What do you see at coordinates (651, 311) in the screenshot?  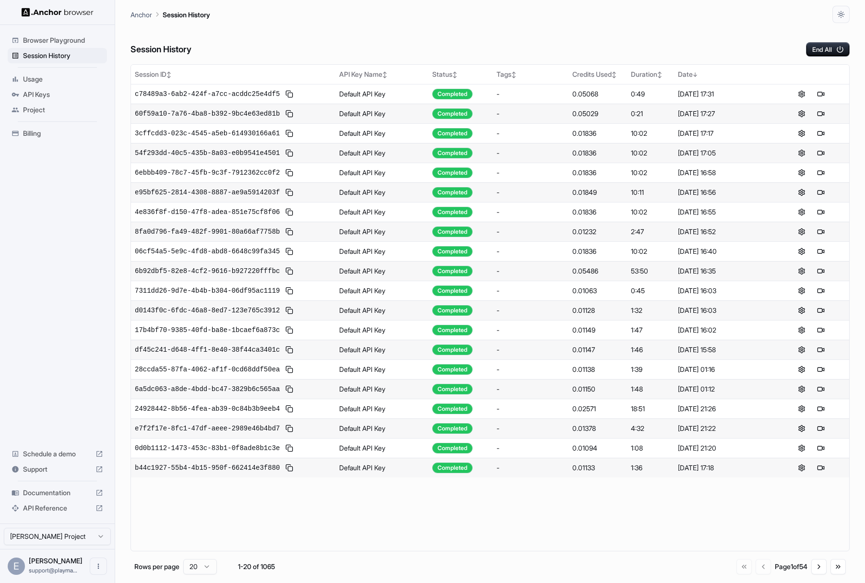 I see `div: 1:32` at bounding box center [651, 311].